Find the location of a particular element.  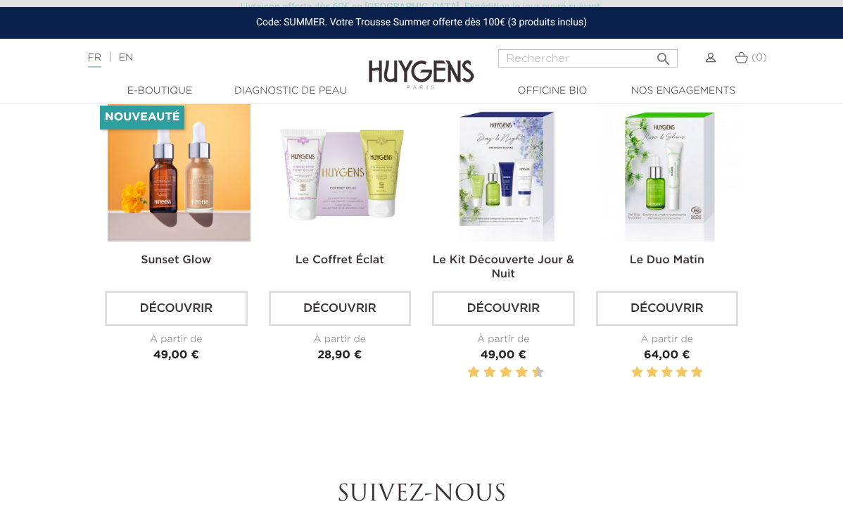

img: Le Kit Découverte Jour & Nuit is located at coordinates (506, 170).